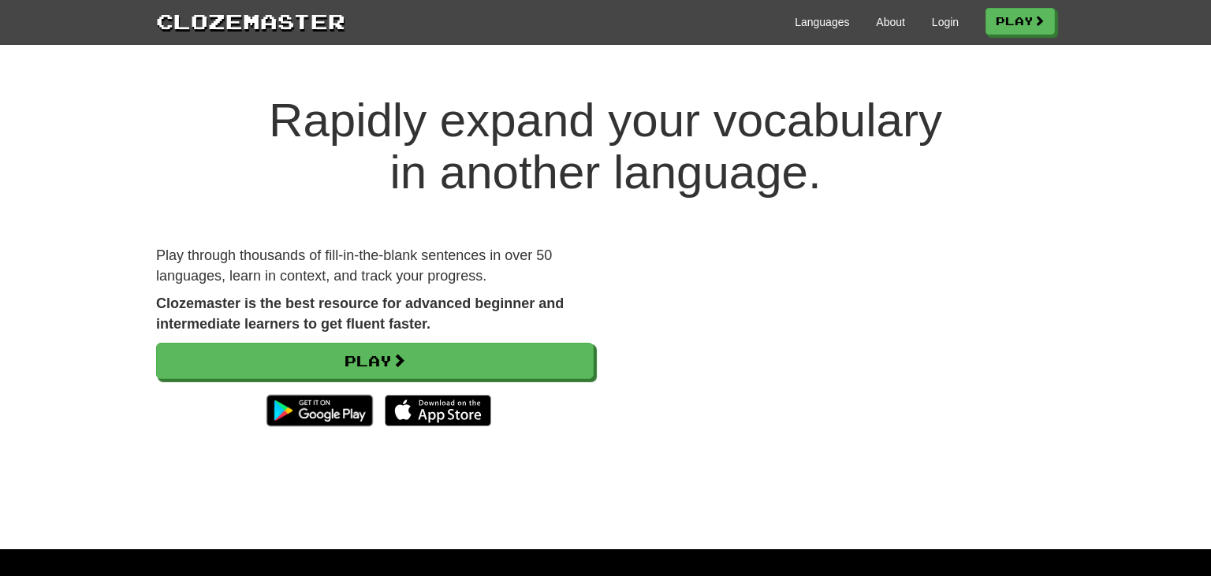  I want to click on a: Clozemaster, so click(251, 20).